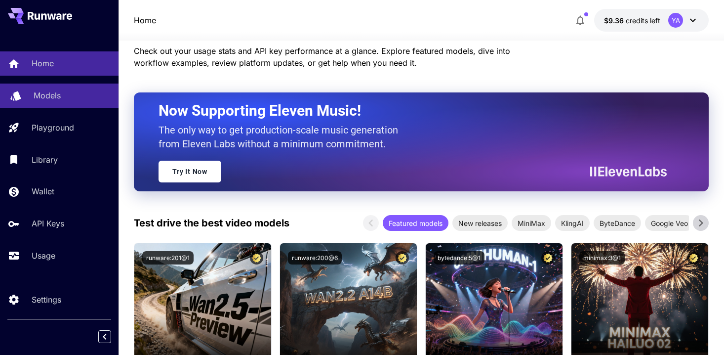 This screenshot has height=355, width=724. I want to click on span: Check out your usage stats and API key performance at a glance. Explore featured models, dive int..., so click(322, 57).